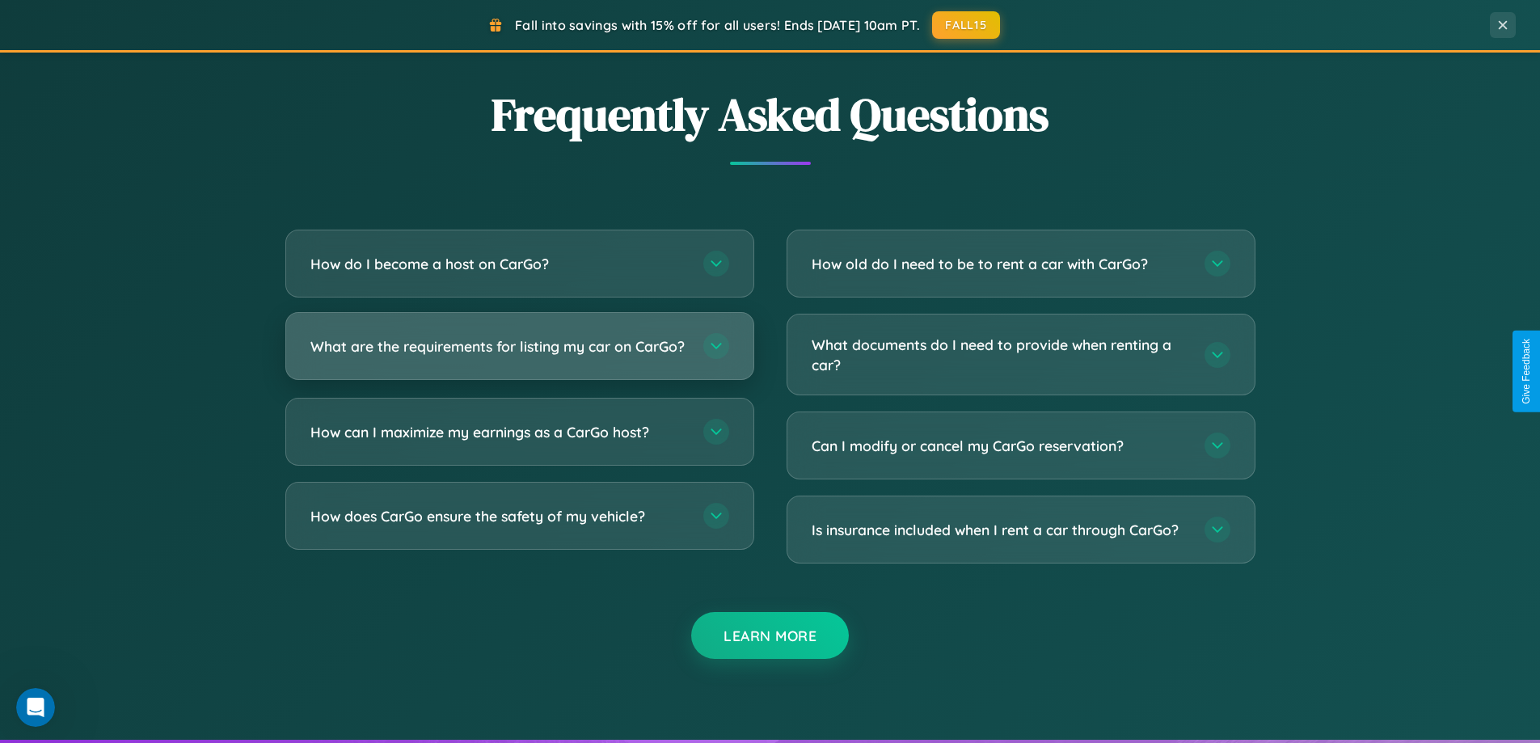 The image size is (1540, 743). Describe the element at coordinates (770, 114) in the screenshot. I see `h2: Frequently Asked Questions` at that location.